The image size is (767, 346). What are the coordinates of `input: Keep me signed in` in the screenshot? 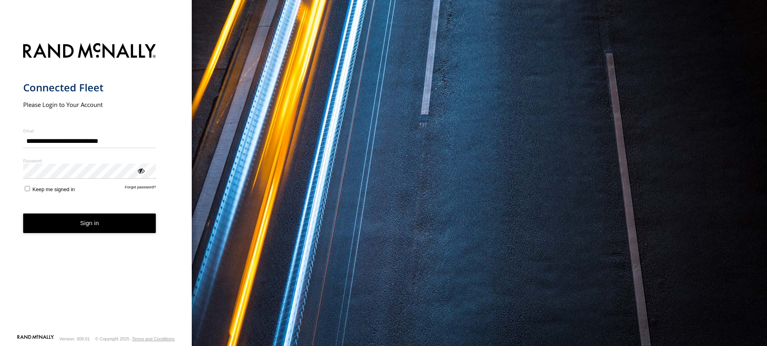 It's located at (27, 189).